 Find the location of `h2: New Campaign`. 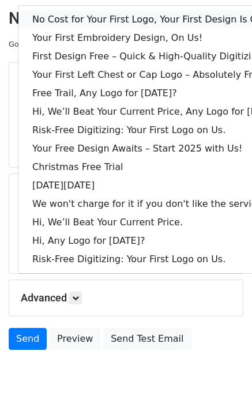

h2: New Campaign is located at coordinates (126, 18).